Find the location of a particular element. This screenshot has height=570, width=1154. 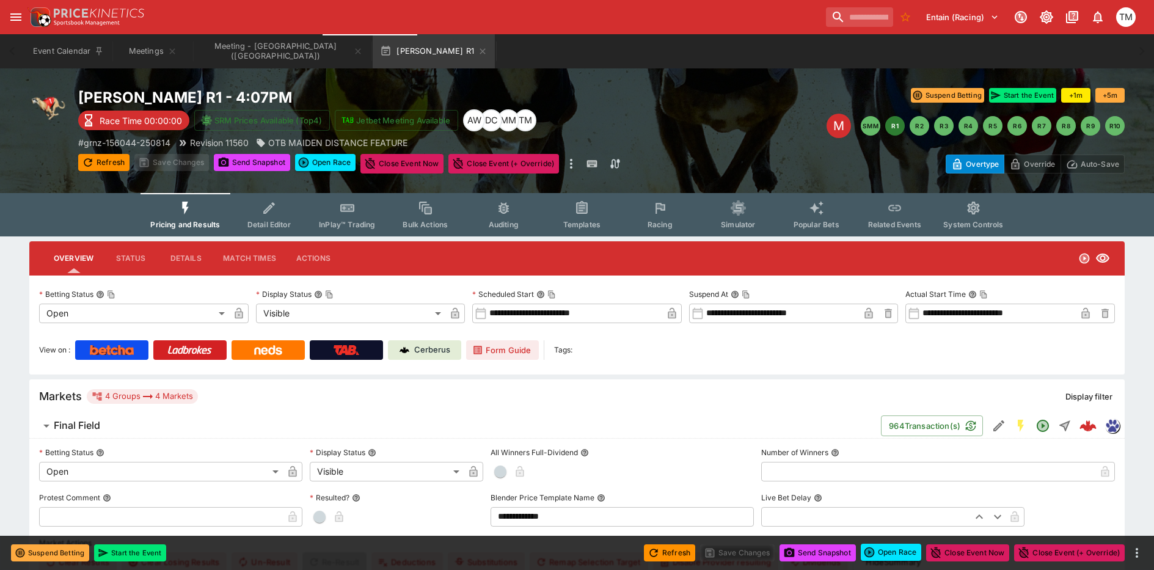

button: R9 is located at coordinates (1090, 126).